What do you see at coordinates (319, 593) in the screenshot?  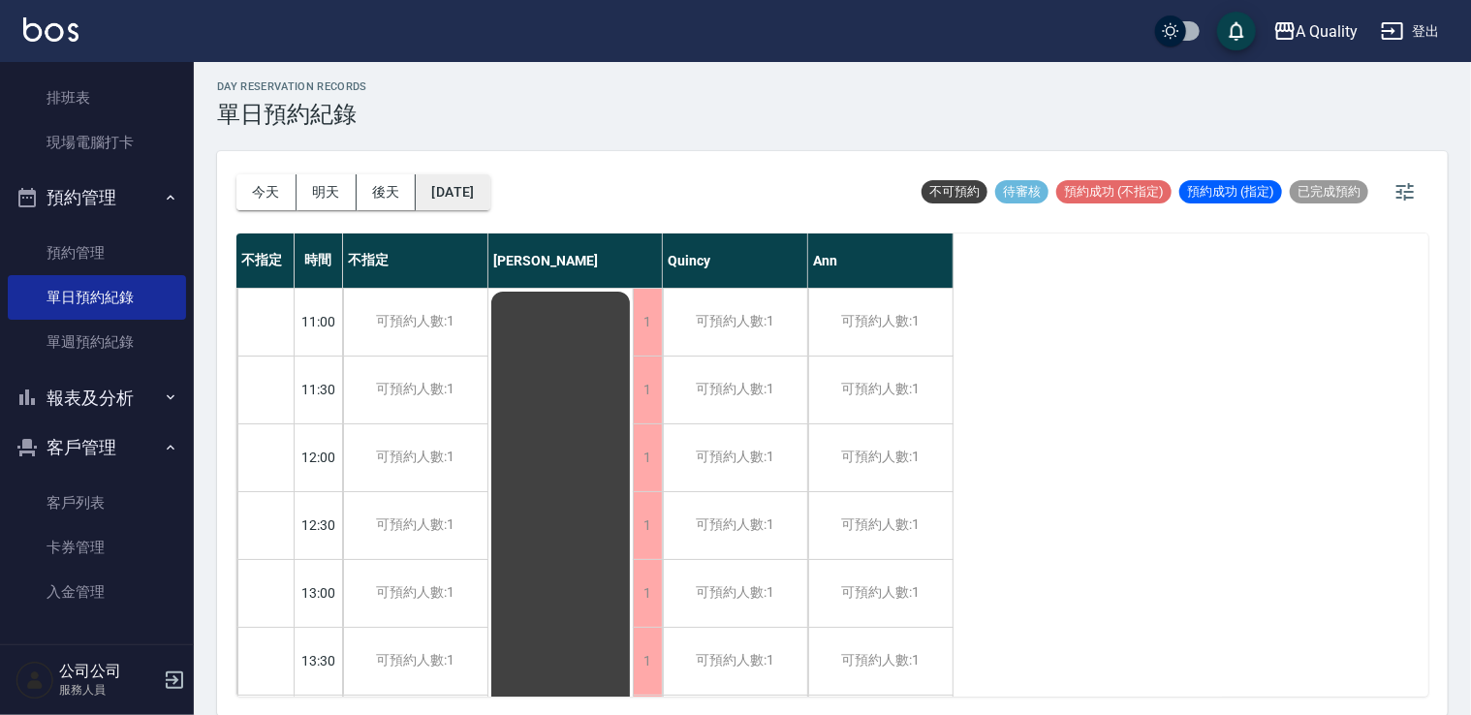 I see `div: 13:00` at bounding box center [319, 593].